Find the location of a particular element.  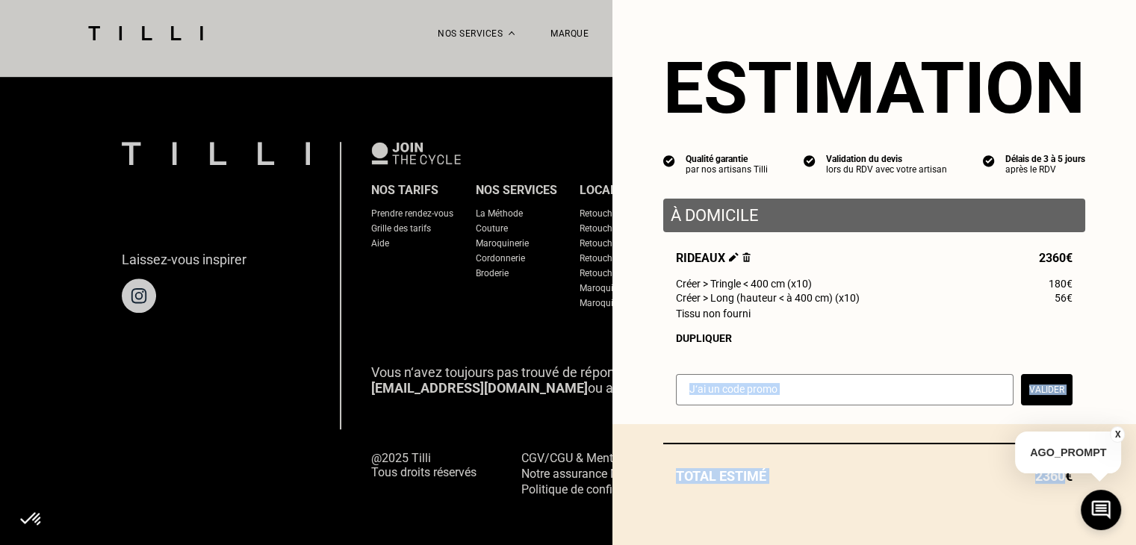

p: À domicile is located at coordinates (874, 215).